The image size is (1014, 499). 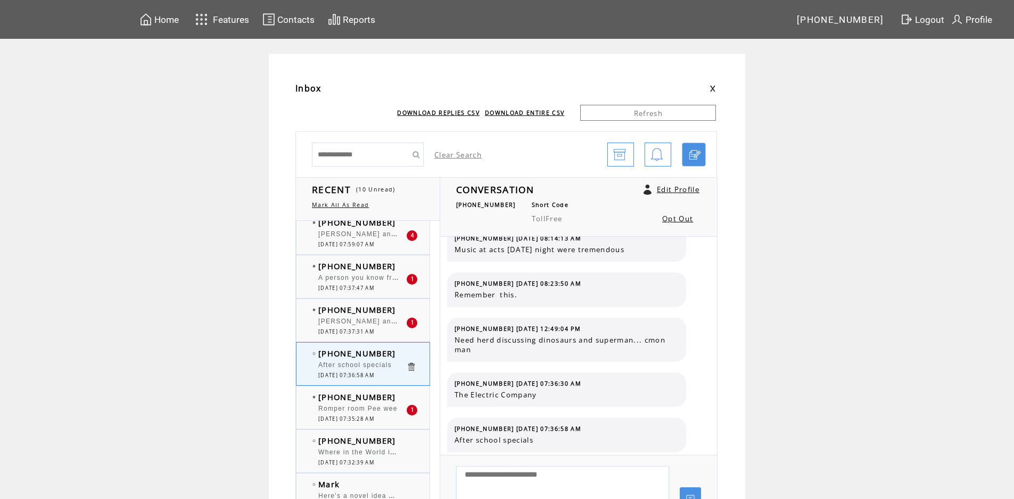 I want to click on img: home.svg, so click(x=146, y=19).